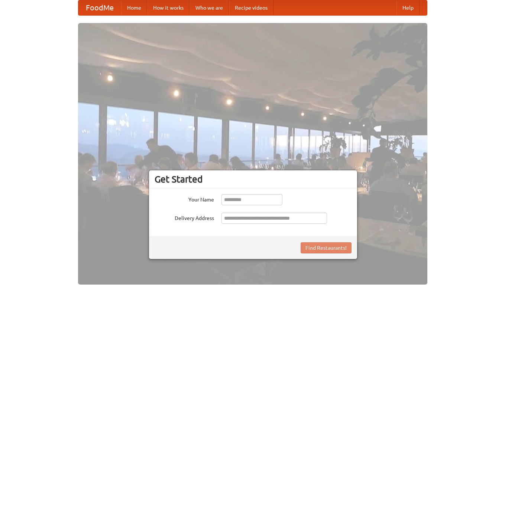 The image size is (505, 525). Describe the element at coordinates (253, 179) in the screenshot. I see `h3: Get Started` at that location.